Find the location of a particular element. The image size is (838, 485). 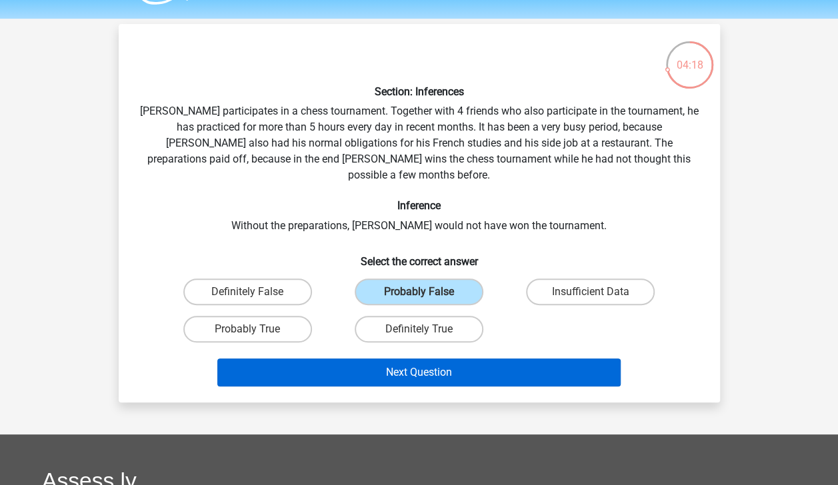

h6: Inference is located at coordinates (419, 205).